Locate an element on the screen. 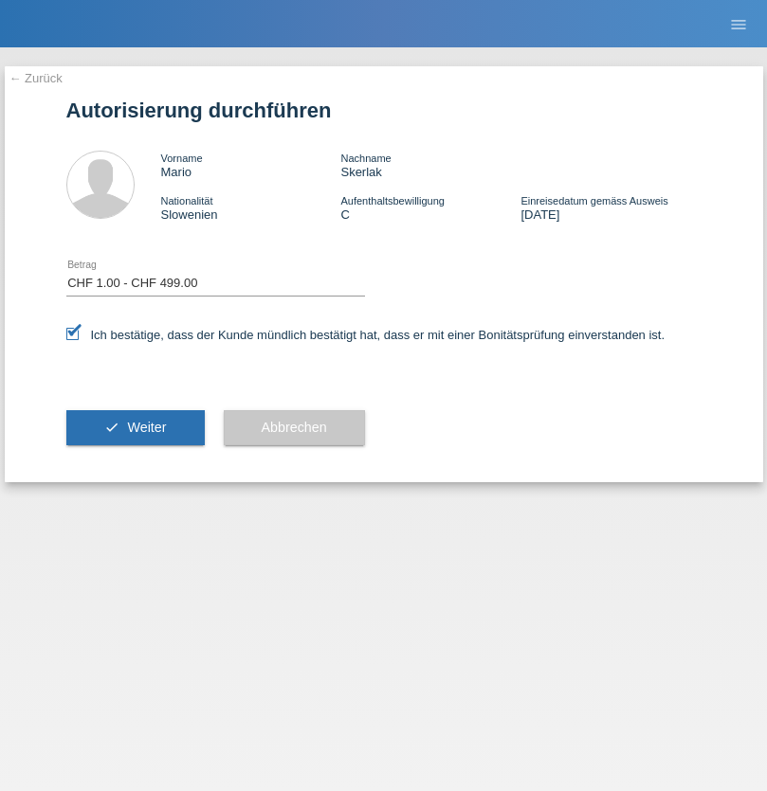  button: check Weiter is located at coordinates (135, 428).